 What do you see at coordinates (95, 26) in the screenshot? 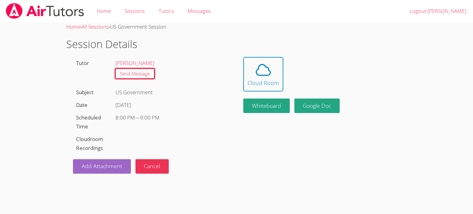
I see `a: All Sessions` at bounding box center [95, 26].